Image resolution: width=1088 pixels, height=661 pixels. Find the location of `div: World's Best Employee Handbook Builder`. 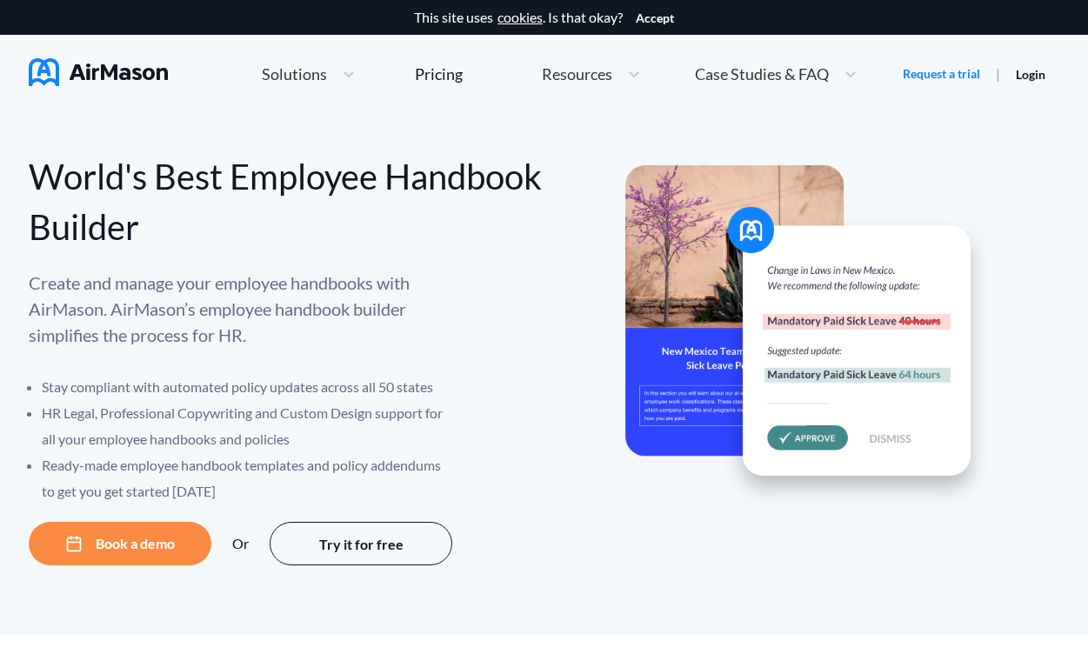

div: World's Best Employee Handbook Builder is located at coordinates (286, 202).